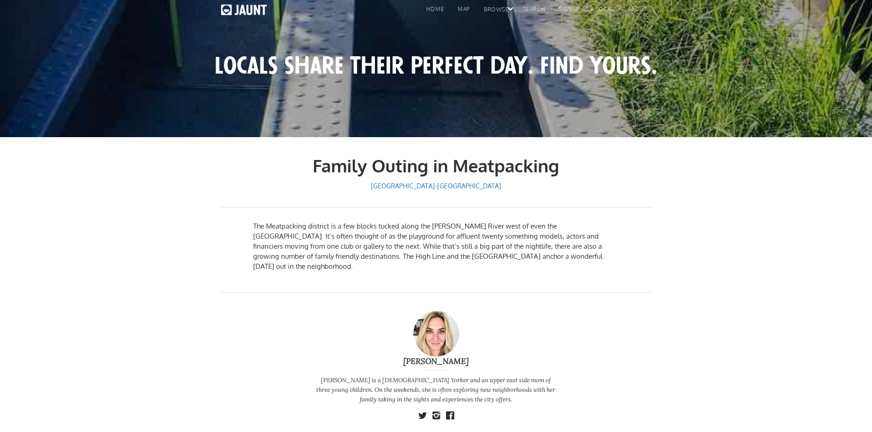 This screenshot has height=432, width=872. Describe the element at coordinates (244, 10) in the screenshot. I see `img: Jaunt logo` at that location.